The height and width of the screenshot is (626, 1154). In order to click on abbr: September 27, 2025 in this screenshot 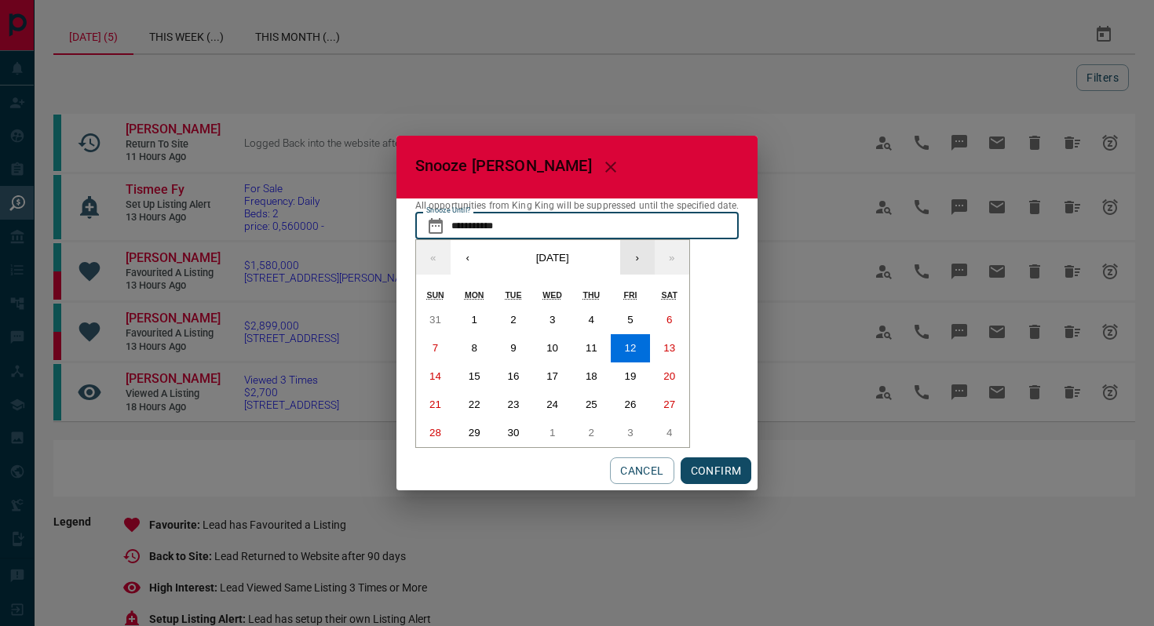, I will do `click(669, 404)`.